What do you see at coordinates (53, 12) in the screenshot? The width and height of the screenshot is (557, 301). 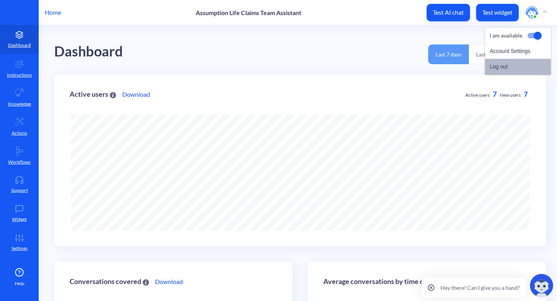 I see `p: Home` at bounding box center [53, 12].